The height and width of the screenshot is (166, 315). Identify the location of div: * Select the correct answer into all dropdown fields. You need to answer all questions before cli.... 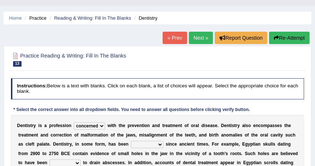
(132, 110).